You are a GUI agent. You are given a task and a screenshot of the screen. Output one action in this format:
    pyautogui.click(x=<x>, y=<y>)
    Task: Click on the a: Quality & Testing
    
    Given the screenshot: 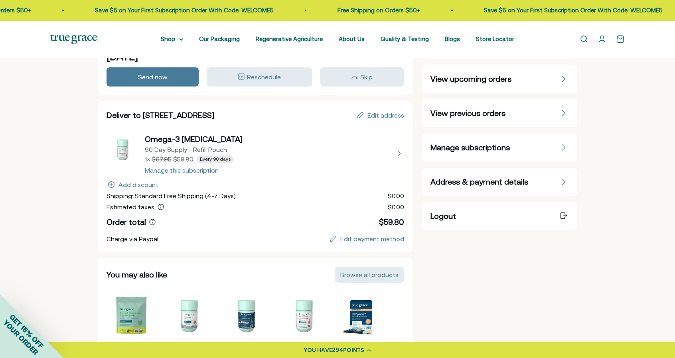 What is the action you would take?
    pyautogui.click(x=404, y=39)
    